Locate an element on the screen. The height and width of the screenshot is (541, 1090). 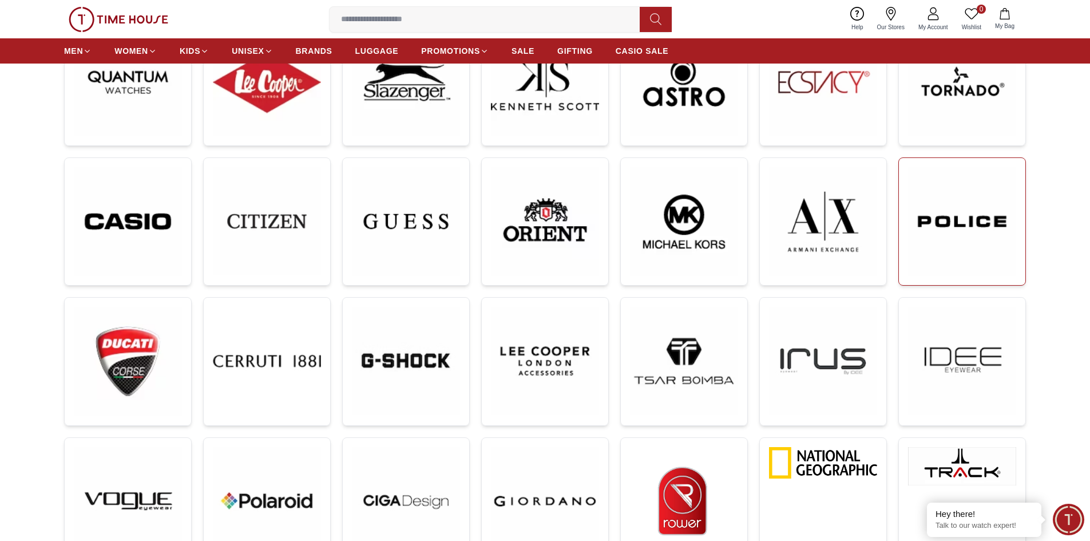
a: Help is located at coordinates (857, 19).